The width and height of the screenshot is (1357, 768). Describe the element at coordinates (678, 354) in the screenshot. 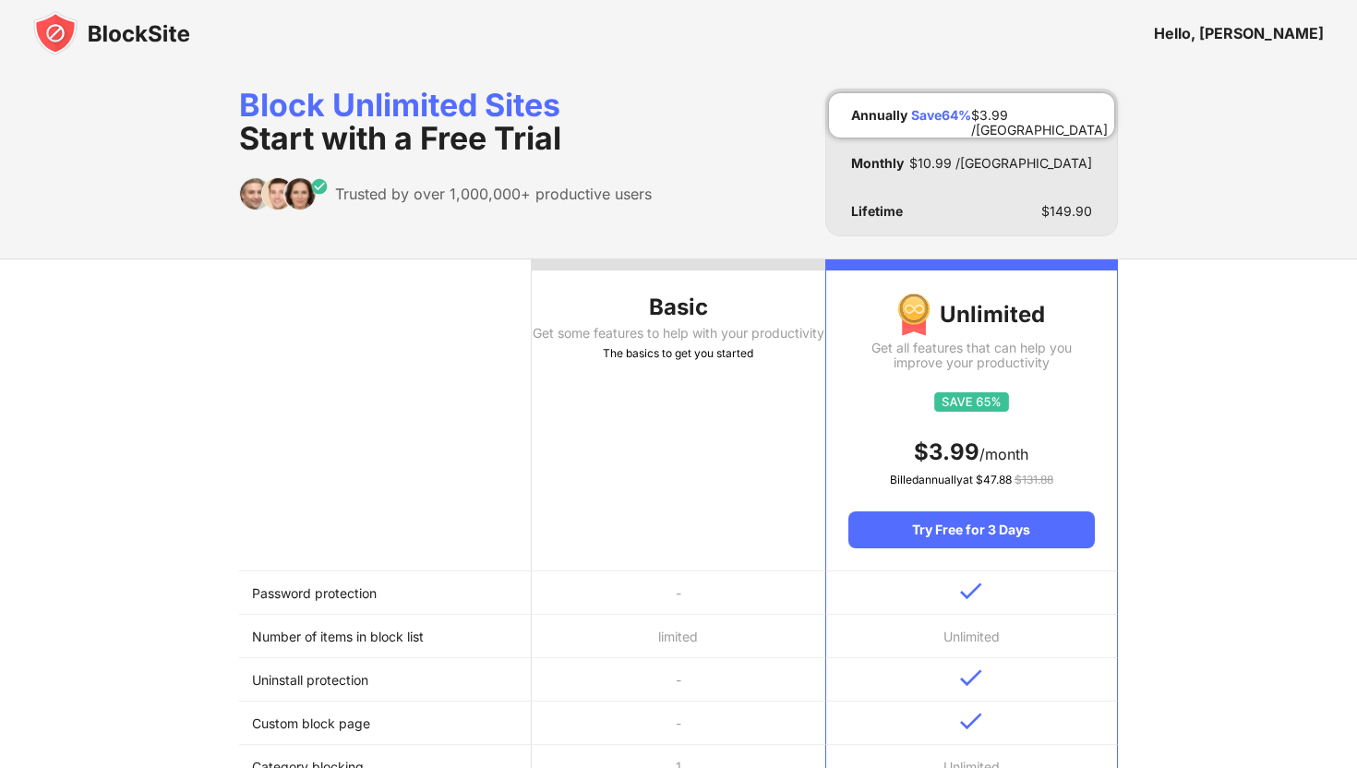

I see `div: The basics to get you started` at that location.